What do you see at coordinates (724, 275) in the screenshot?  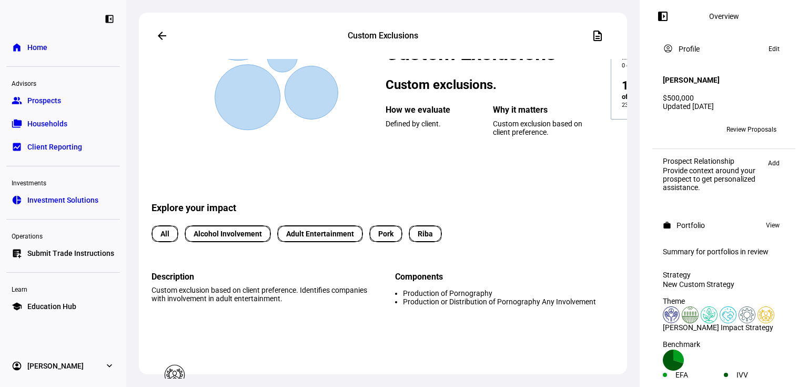 I see `div: Strategy` at bounding box center [724, 275].